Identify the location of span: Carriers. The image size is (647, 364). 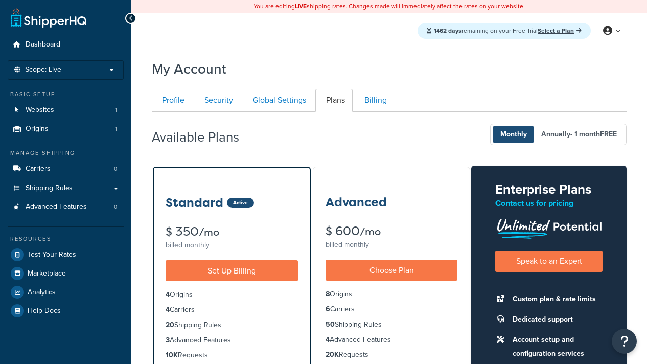
(38, 169).